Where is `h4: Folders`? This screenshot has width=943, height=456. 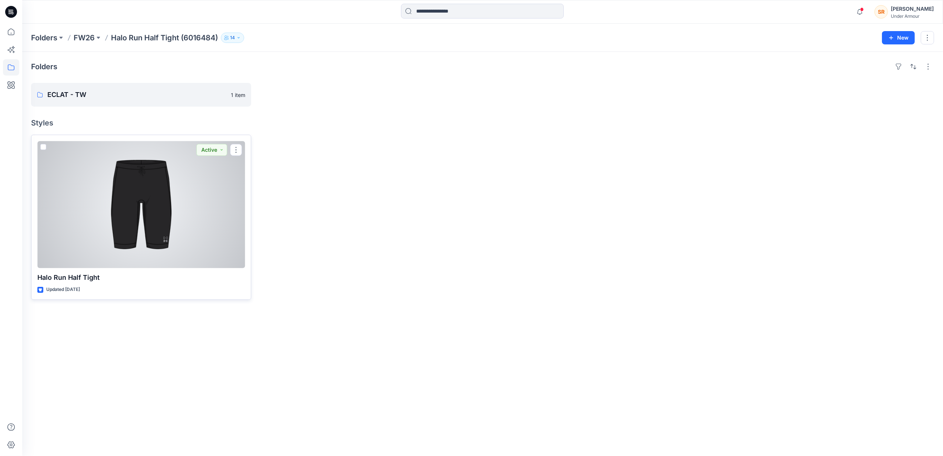 h4: Folders is located at coordinates (44, 67).